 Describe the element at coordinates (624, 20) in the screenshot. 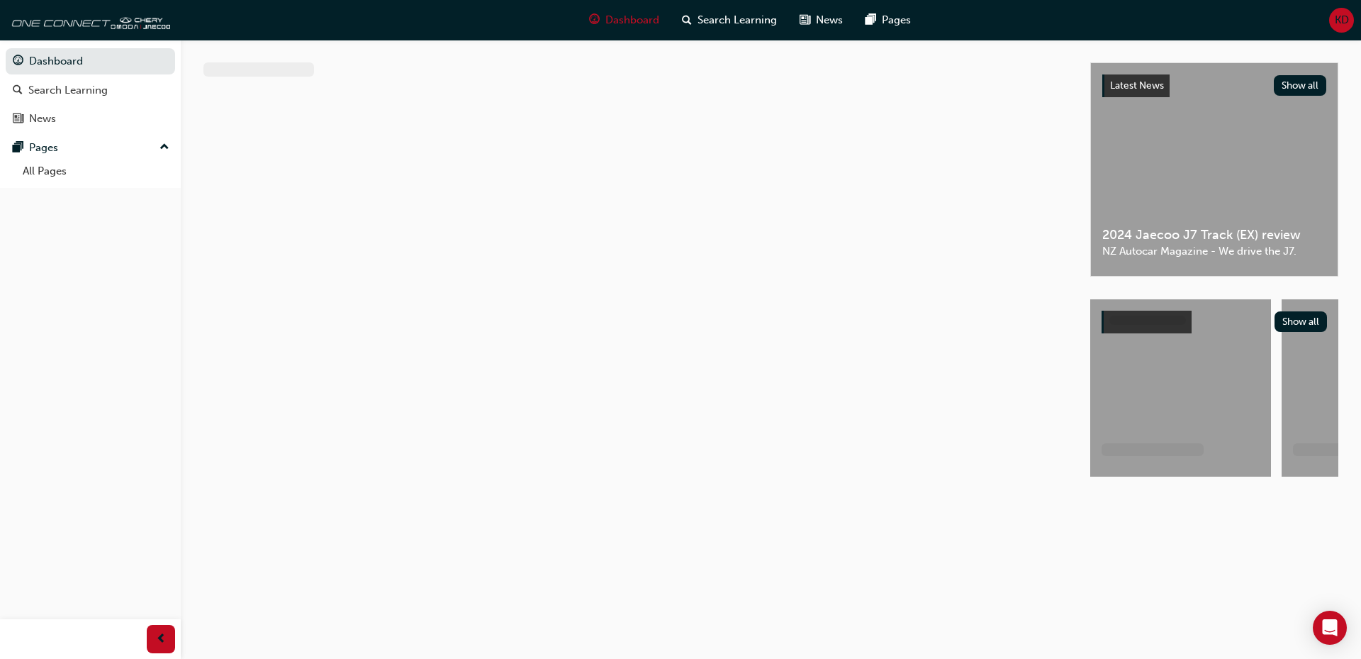

I see `a: guage-iconDashboard` at that location.